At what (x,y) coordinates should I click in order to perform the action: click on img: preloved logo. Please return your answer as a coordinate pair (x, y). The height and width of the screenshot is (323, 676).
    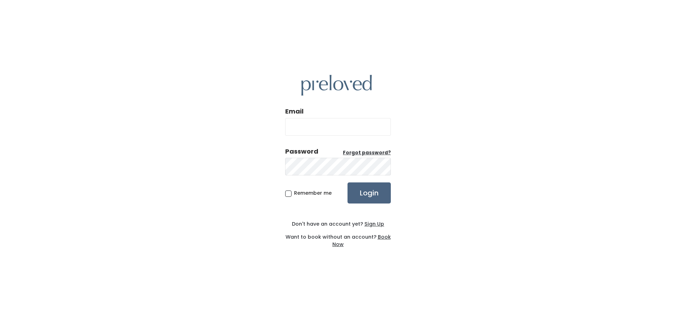
    Looking at the image, I should click on (336, 85).